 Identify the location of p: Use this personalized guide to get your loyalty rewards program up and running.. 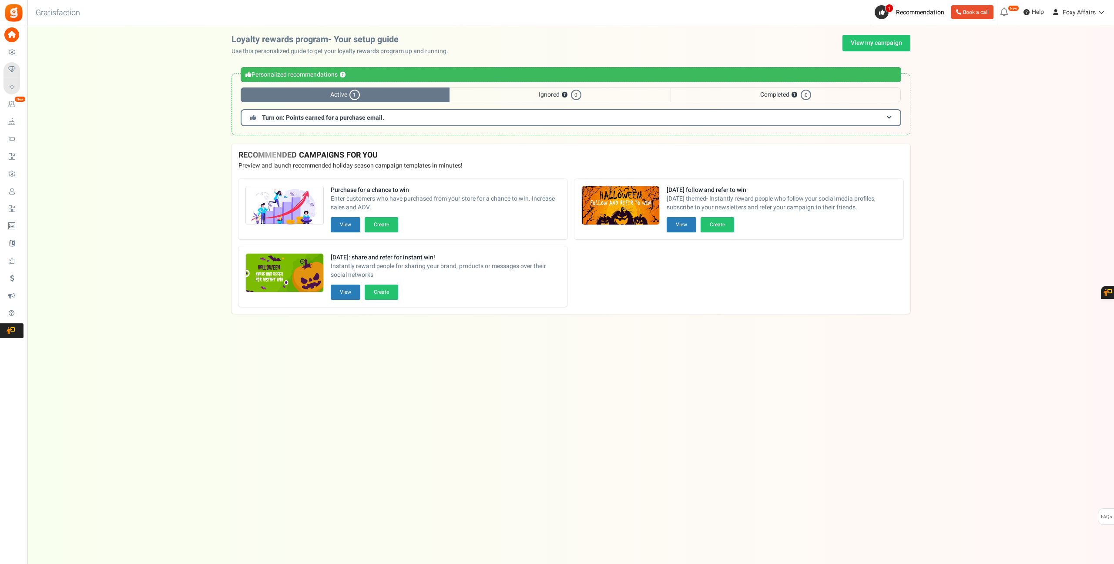
(343, 51).